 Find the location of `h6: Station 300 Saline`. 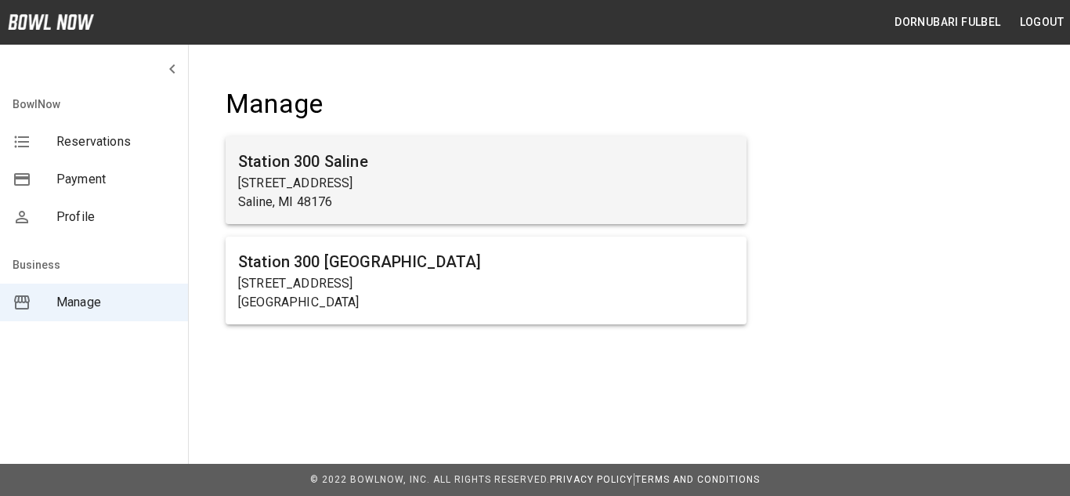

h6: Station 300 Saline is located at coordinates (486, 161).